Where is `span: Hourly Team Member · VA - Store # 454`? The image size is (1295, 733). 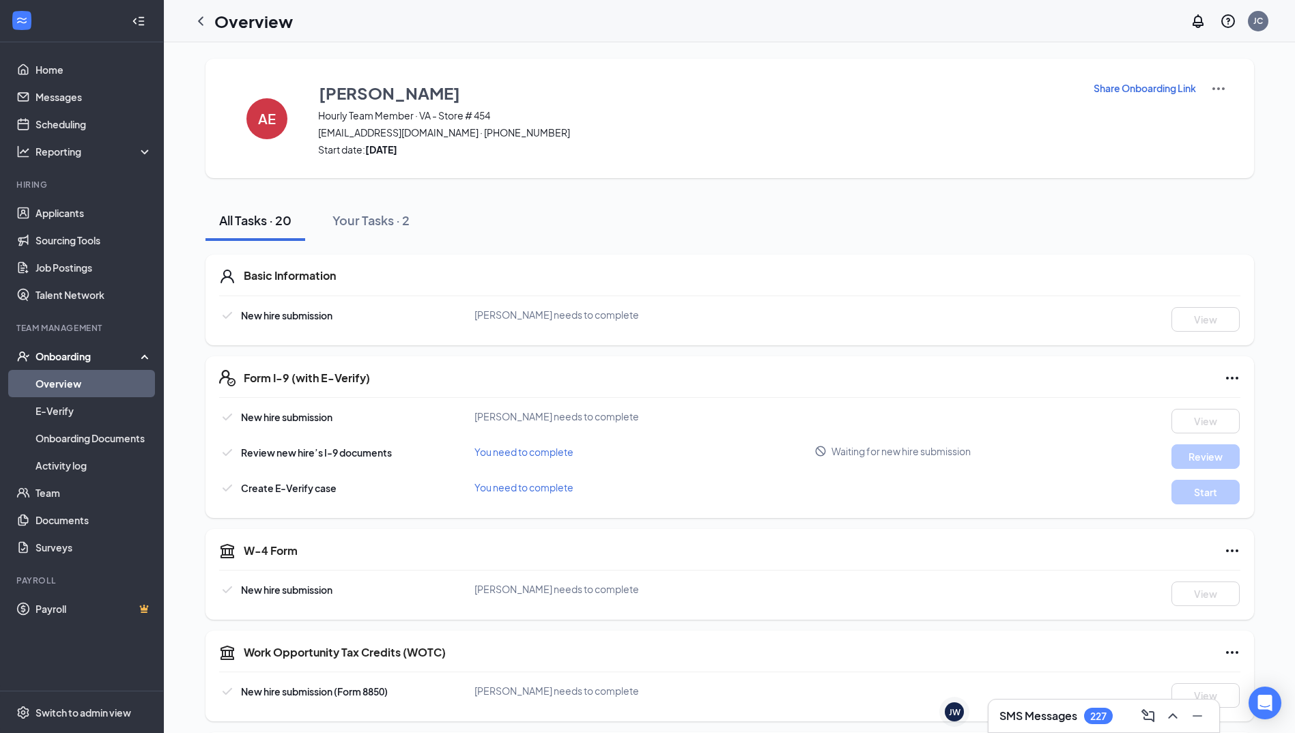 span: Hourly Team Member · VA - Store # 454 is located at coordinates (697, 115).